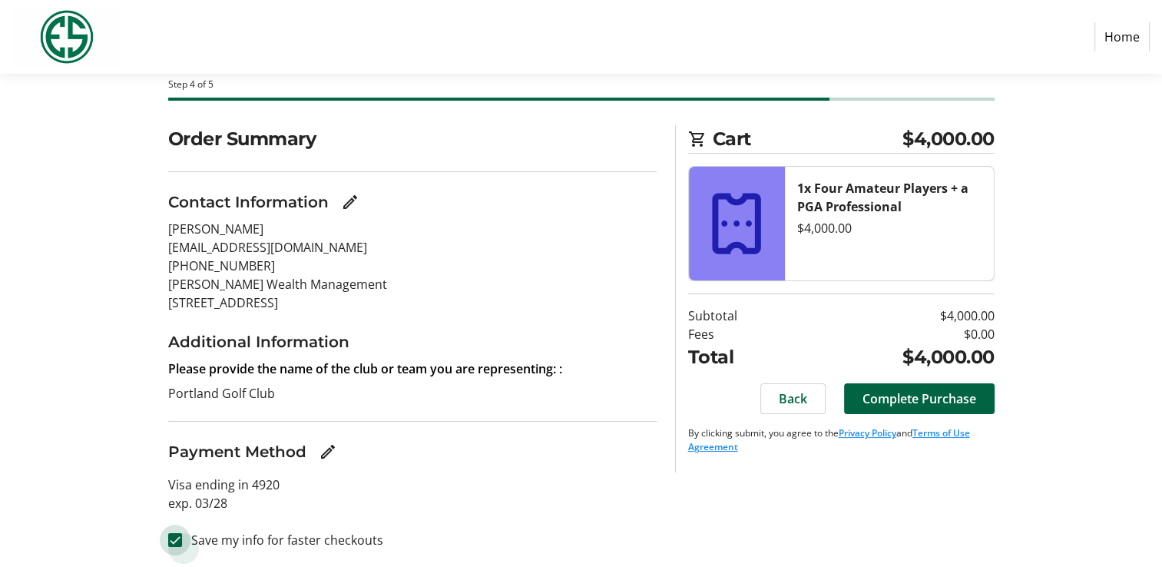 The width and height of the screenshot is (1162, 567). What do you see at coordinates (237, 452) in the screenshot?
I see `h3: Payment Method` at bounding box center [237, 452].